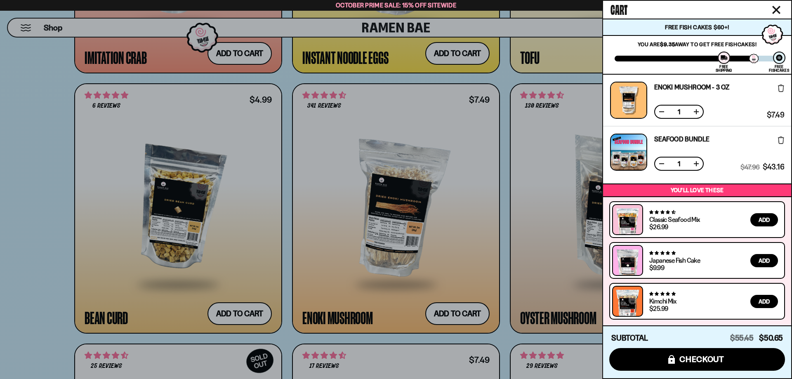 This screenshot has width=792, height=379. What do you see at coordinates (724, 68) in the screenshot?
I see `div: Free Shipping` at bounding box center [724, 68].